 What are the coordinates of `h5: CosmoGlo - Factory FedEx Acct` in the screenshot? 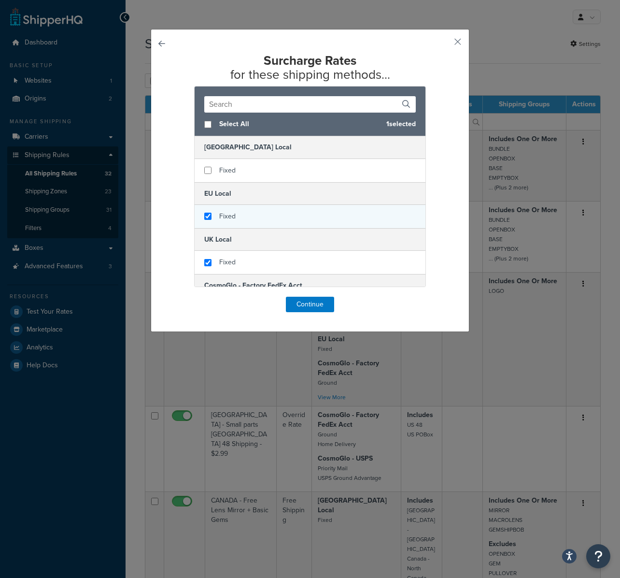 It's located at (310, 285).